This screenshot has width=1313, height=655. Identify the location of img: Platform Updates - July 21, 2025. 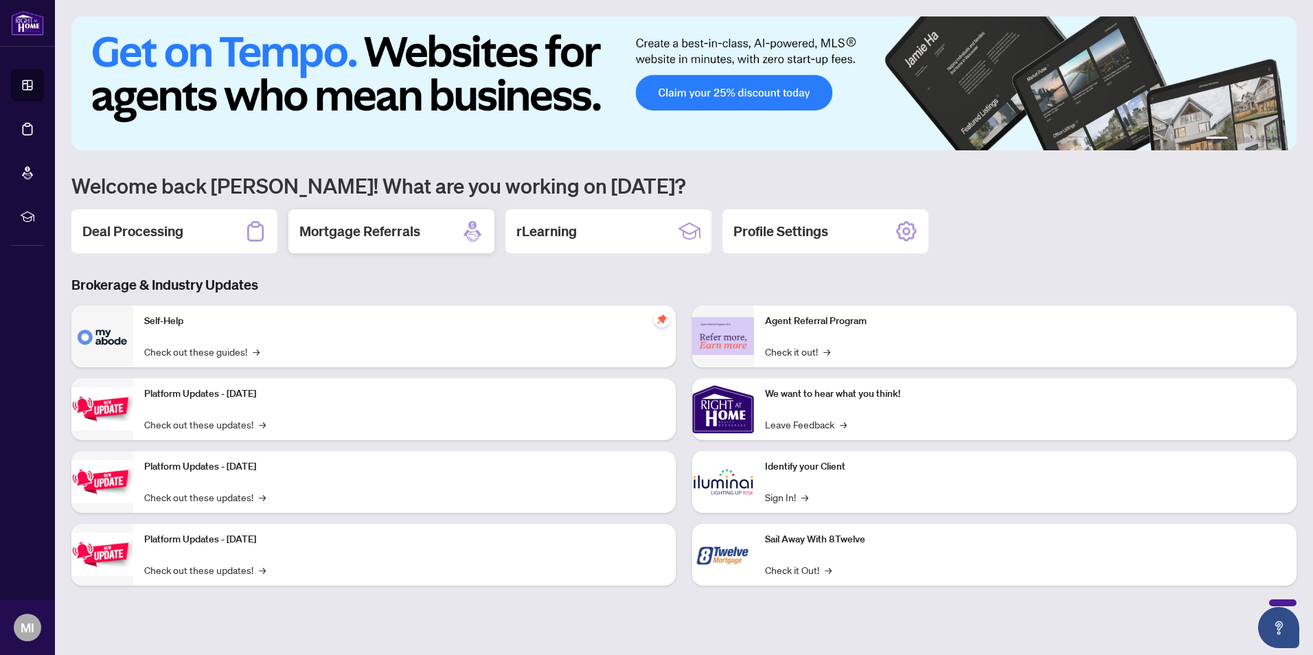
(102, 409).